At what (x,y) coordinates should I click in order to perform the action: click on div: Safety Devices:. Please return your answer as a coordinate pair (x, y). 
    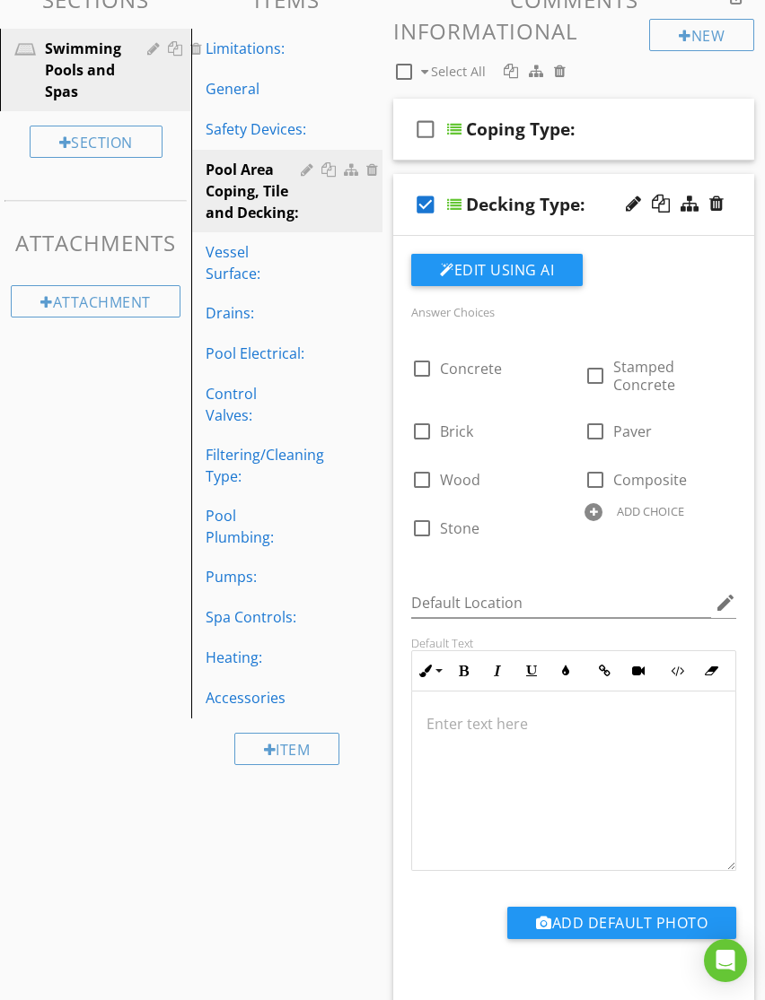
    Looking at the image, I should click on (256, 129).